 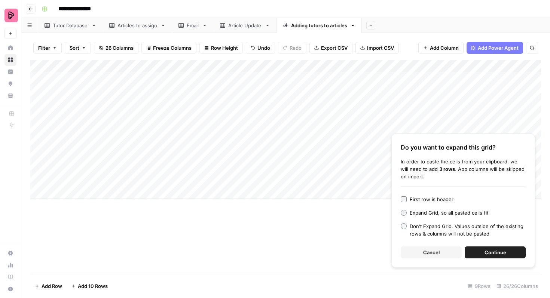 What do you see at coordinates (296, 48) in the screenshot?
I see `span: Redo` at bounding box center [296, 48].